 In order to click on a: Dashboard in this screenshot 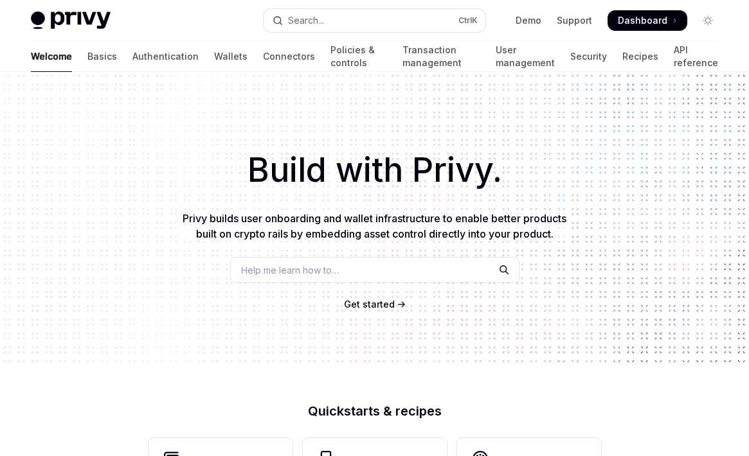, I will do `click(647, 21)`.